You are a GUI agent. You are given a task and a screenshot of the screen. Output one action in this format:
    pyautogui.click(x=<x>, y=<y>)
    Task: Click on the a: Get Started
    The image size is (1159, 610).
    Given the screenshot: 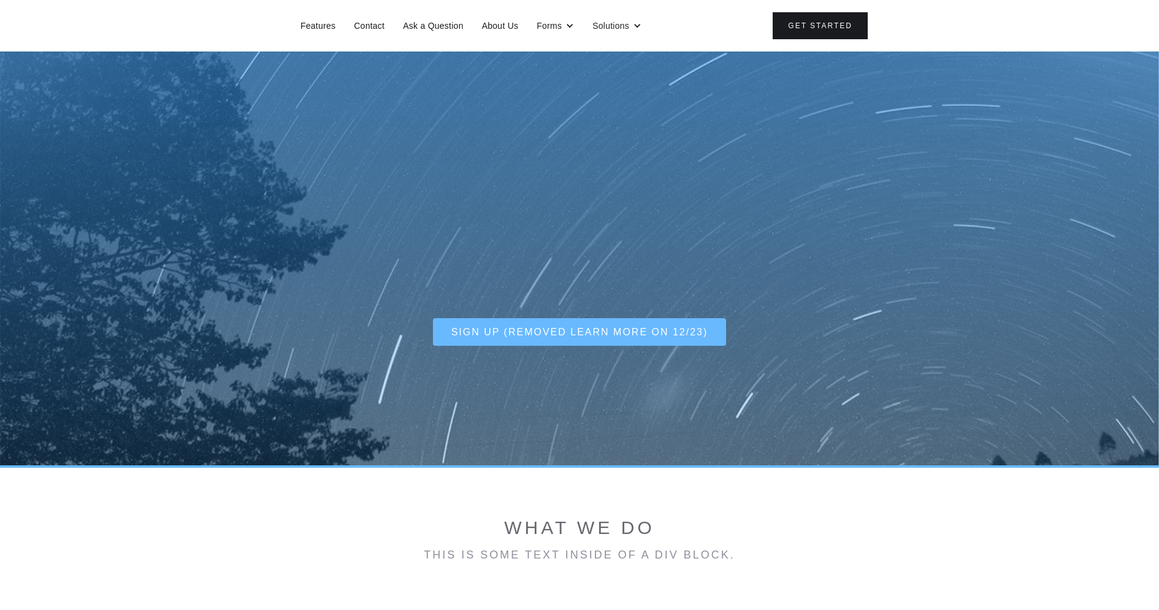 What is the action you would take?
    pyautogui.click(x=820, y=26)
    